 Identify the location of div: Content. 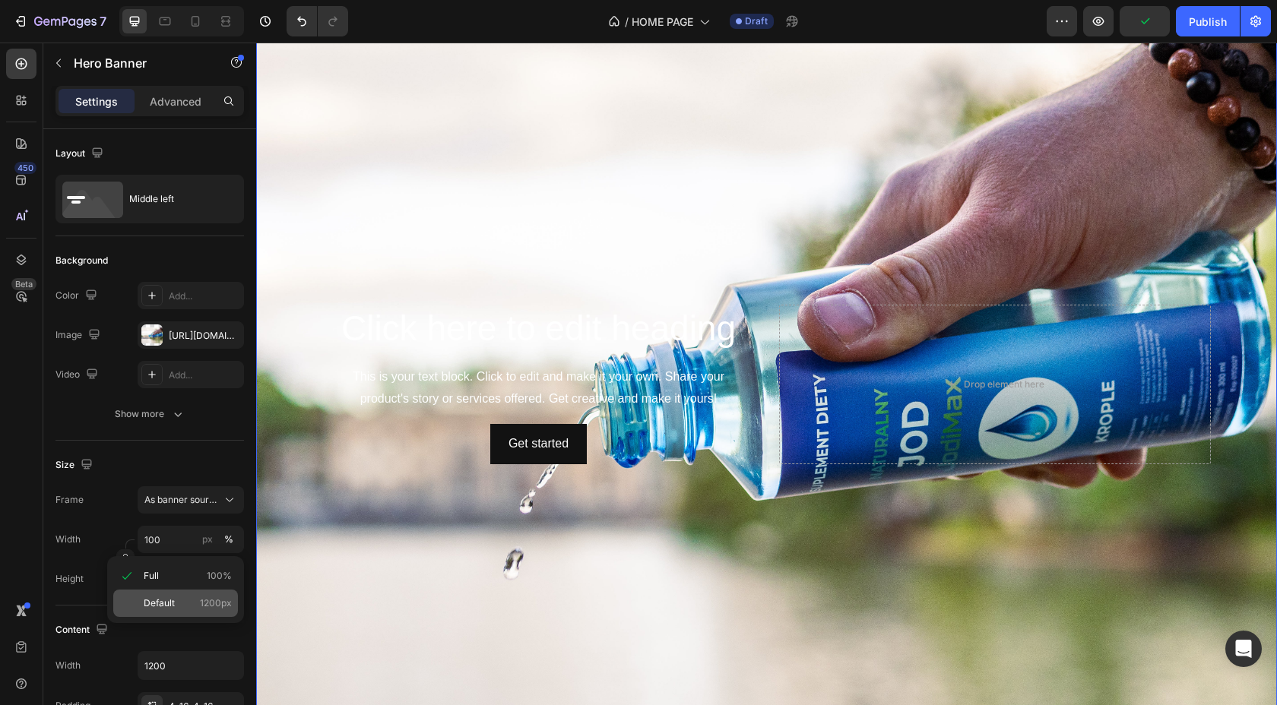
(83, 630).